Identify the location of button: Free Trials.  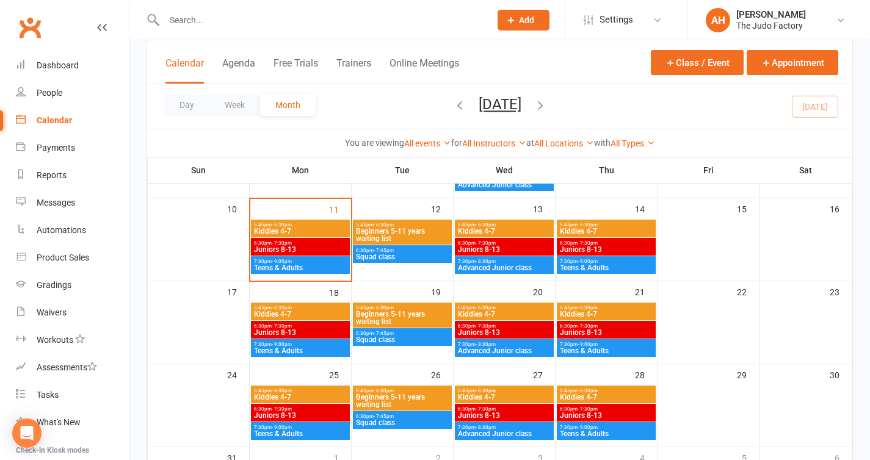
(296, 70).